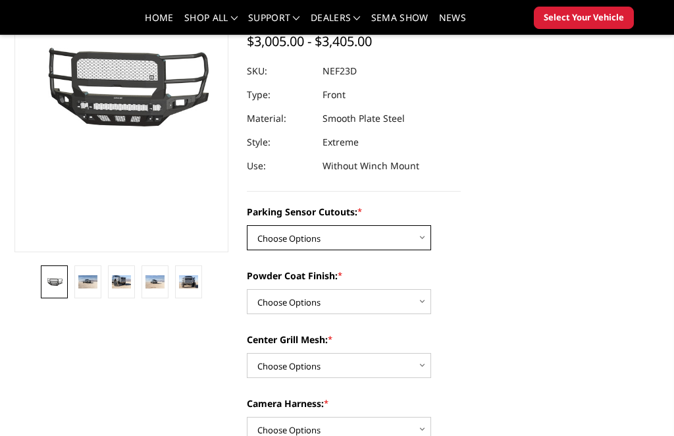 Image resolution: width=674 pixels, height=436 pixels. I want to click on a: Support, so click(274, 22).